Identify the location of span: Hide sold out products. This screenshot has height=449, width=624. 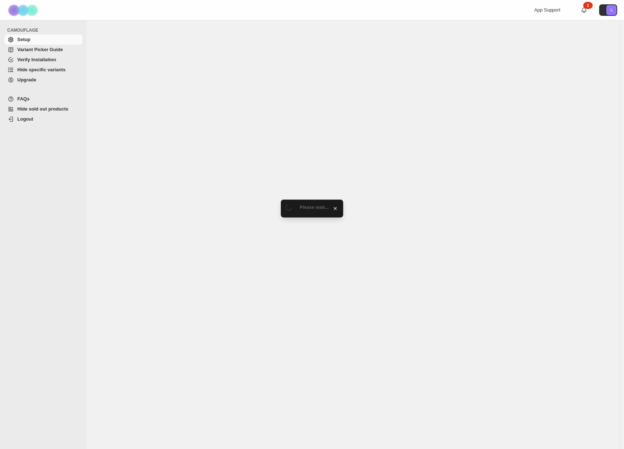
(43, 109).